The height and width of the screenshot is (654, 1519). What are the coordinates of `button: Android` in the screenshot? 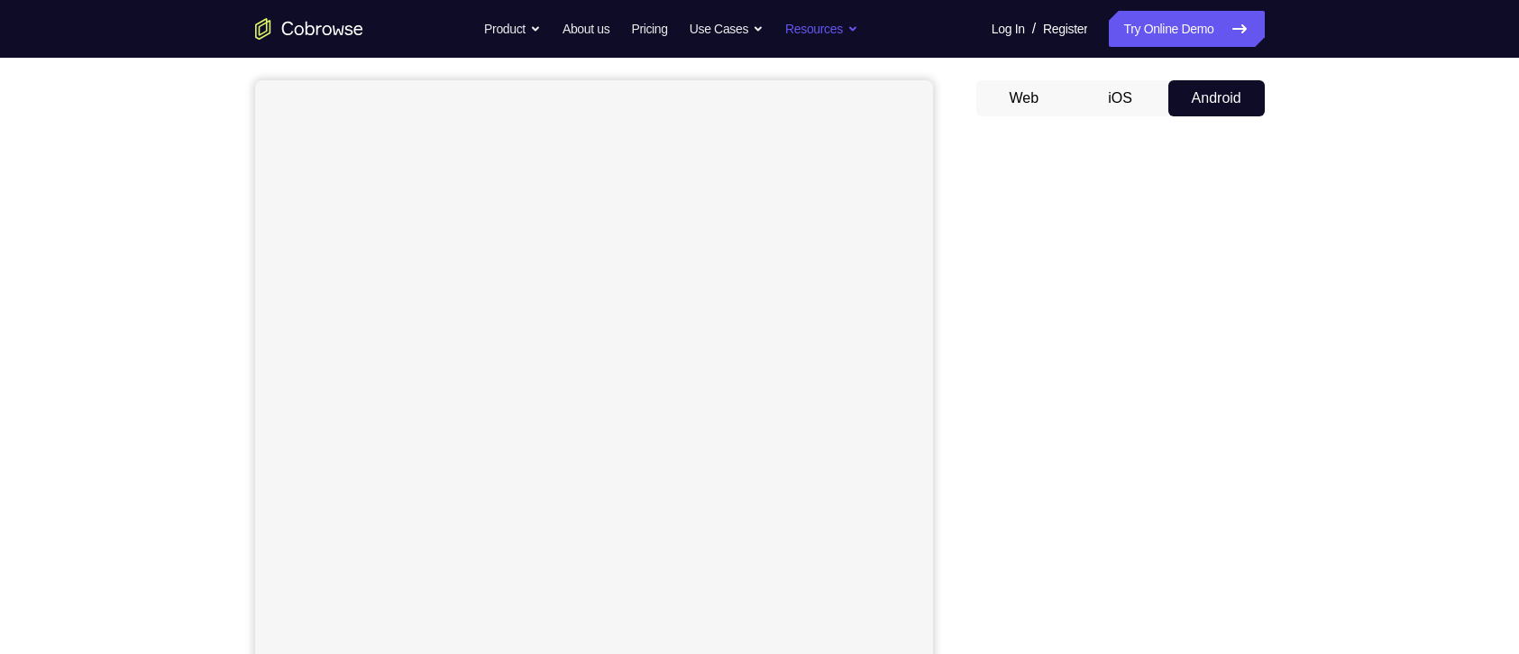 It's located at (1216, 98).